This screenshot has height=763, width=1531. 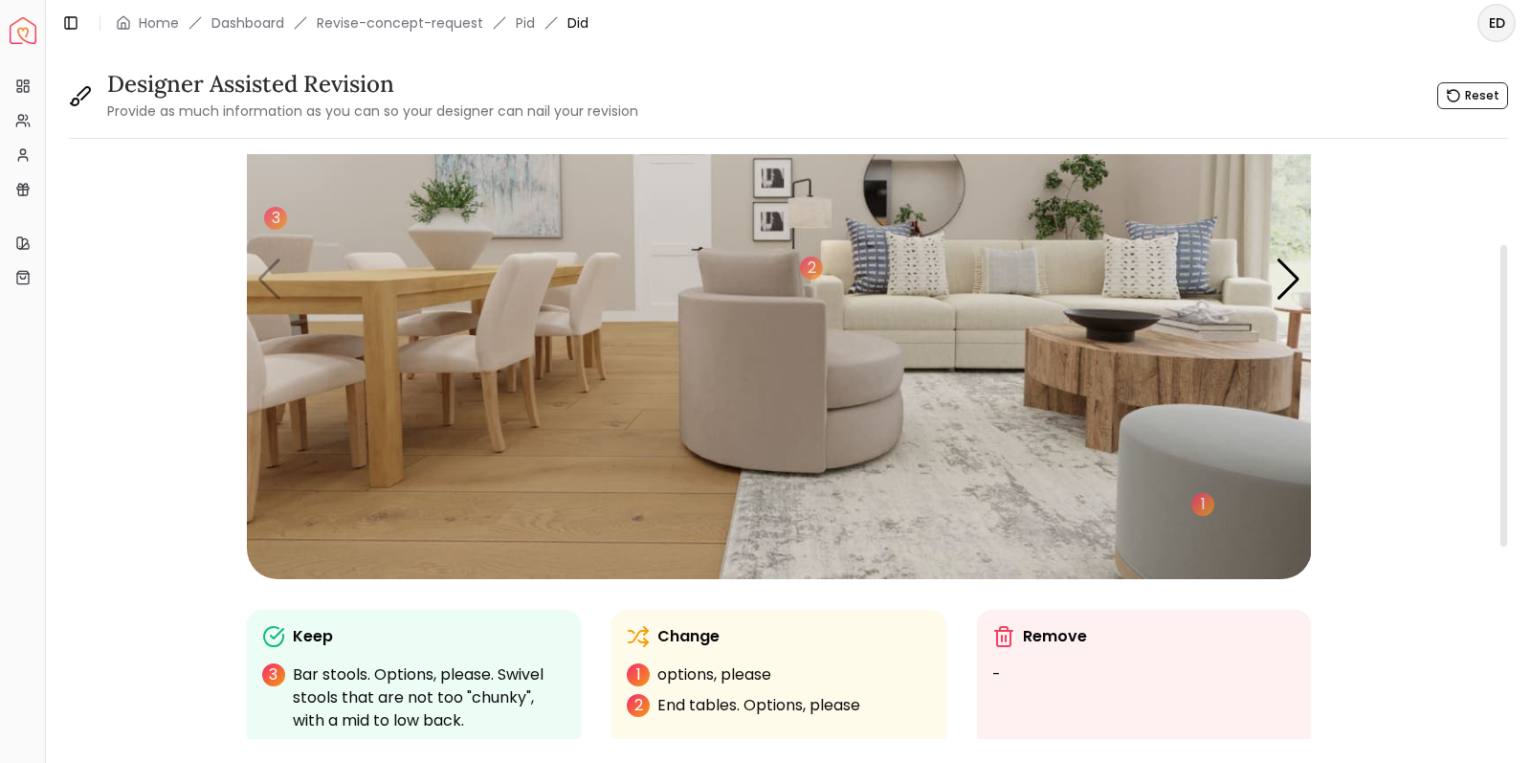 I want to click on a: Pid, so click(x=525, y=23).